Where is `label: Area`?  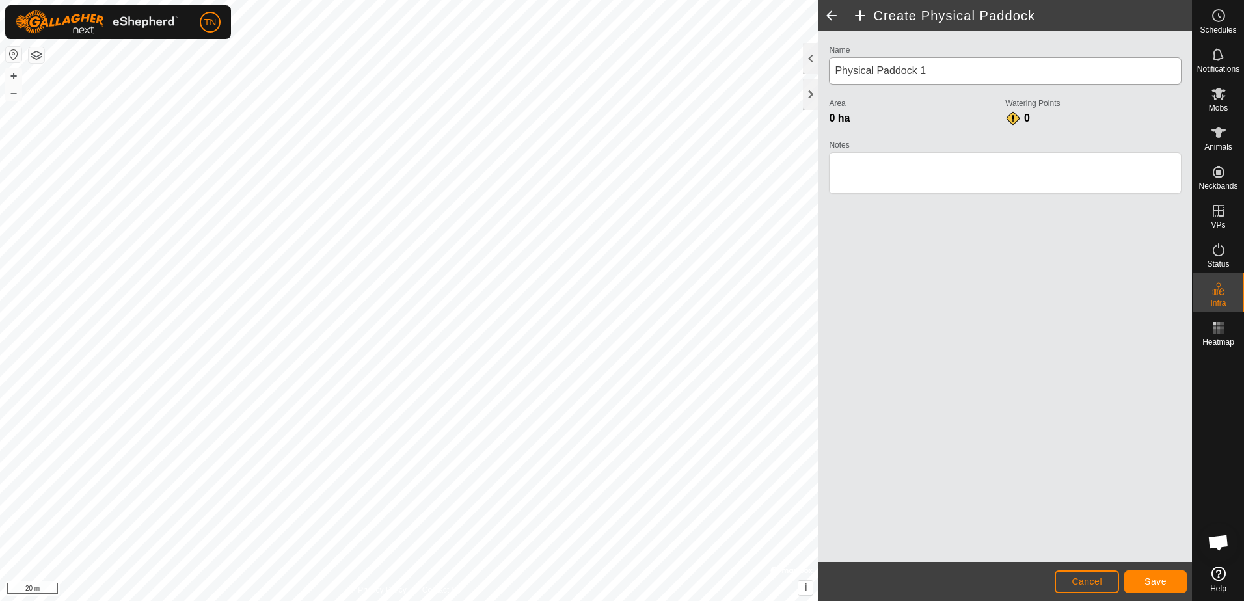 label: Area is located at coordinates (917, 103).